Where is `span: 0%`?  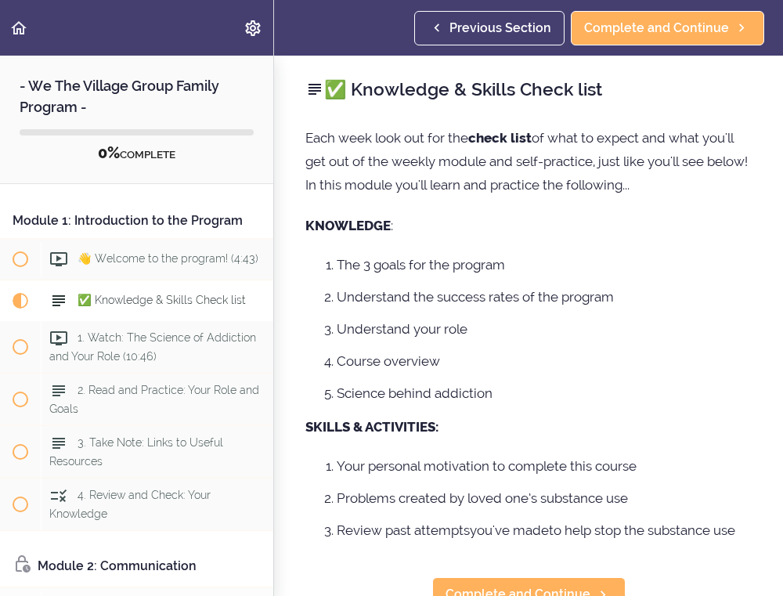 span: 0% is located at coordinates (109, 153).